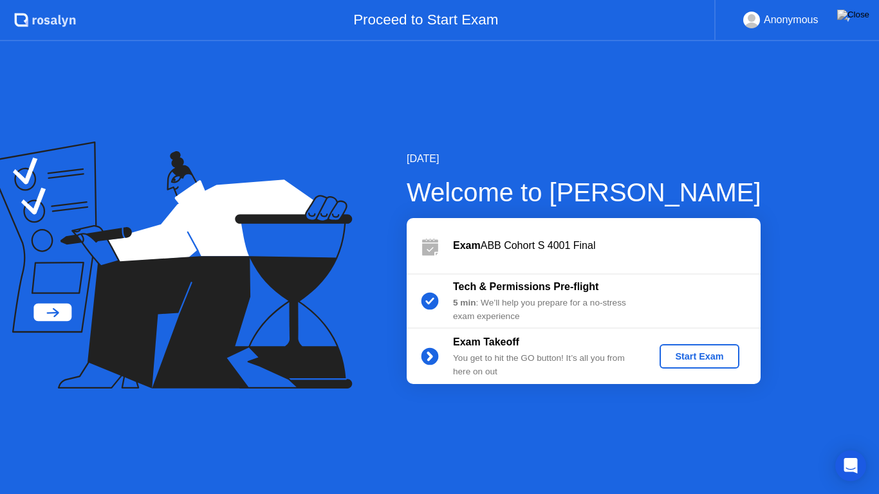 The image size is (879, 494). I want to click on div: Open Intercom Messenger, so click(850, 466).